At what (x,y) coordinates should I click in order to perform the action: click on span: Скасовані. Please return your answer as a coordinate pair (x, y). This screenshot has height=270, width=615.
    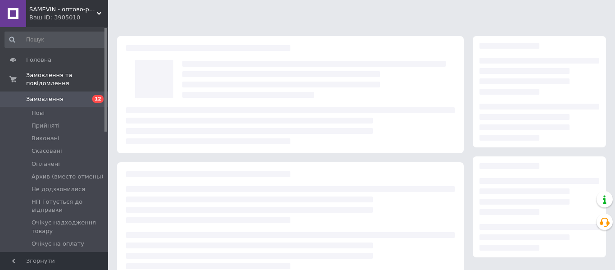
    Looking at the image, I should click on (47, 151).